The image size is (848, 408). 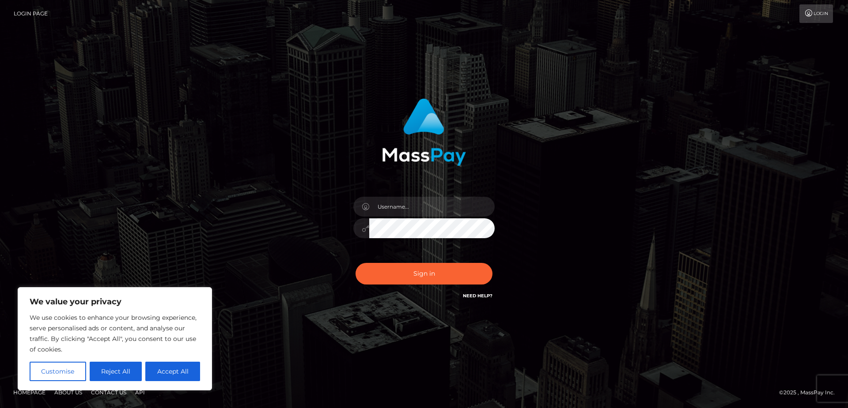 I want to click on a: Login Page, so click(x=30, y=14).